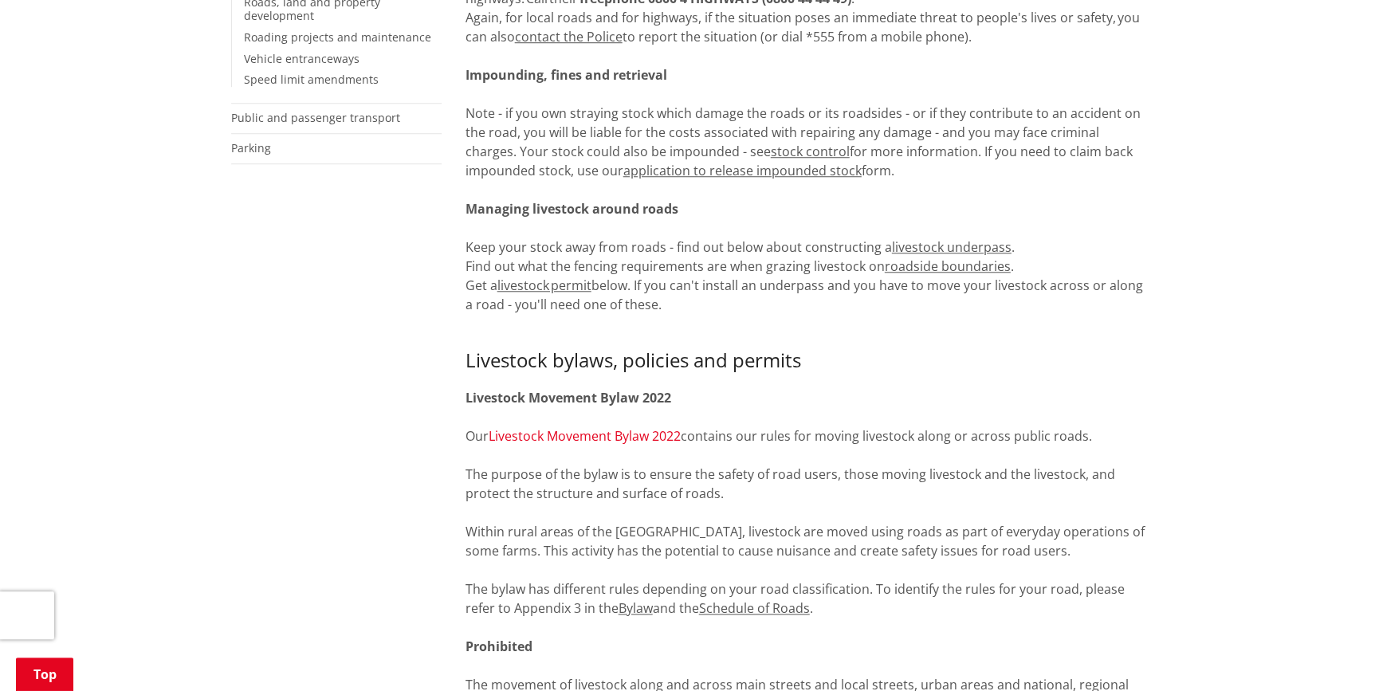  What do you see at coordinates (45, 674) in the screenshot?
I see `a: Top` at bounding box center [45, 674].